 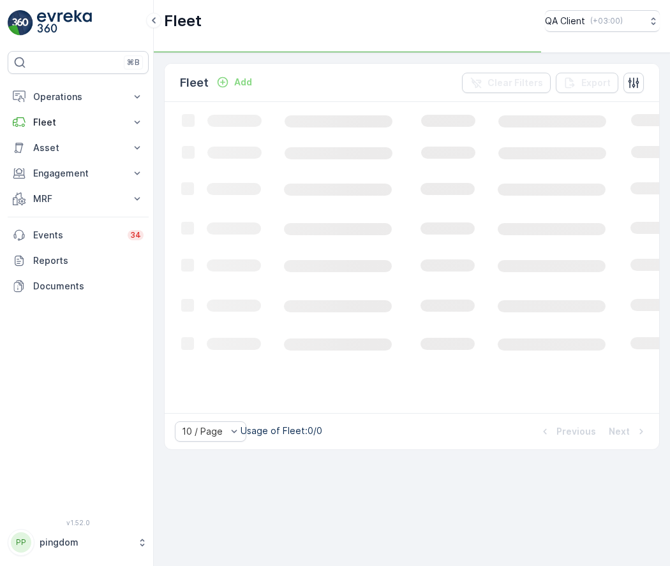 I want to click on p: Usage of Fleet : 0/0, so click(x=281, y=431).